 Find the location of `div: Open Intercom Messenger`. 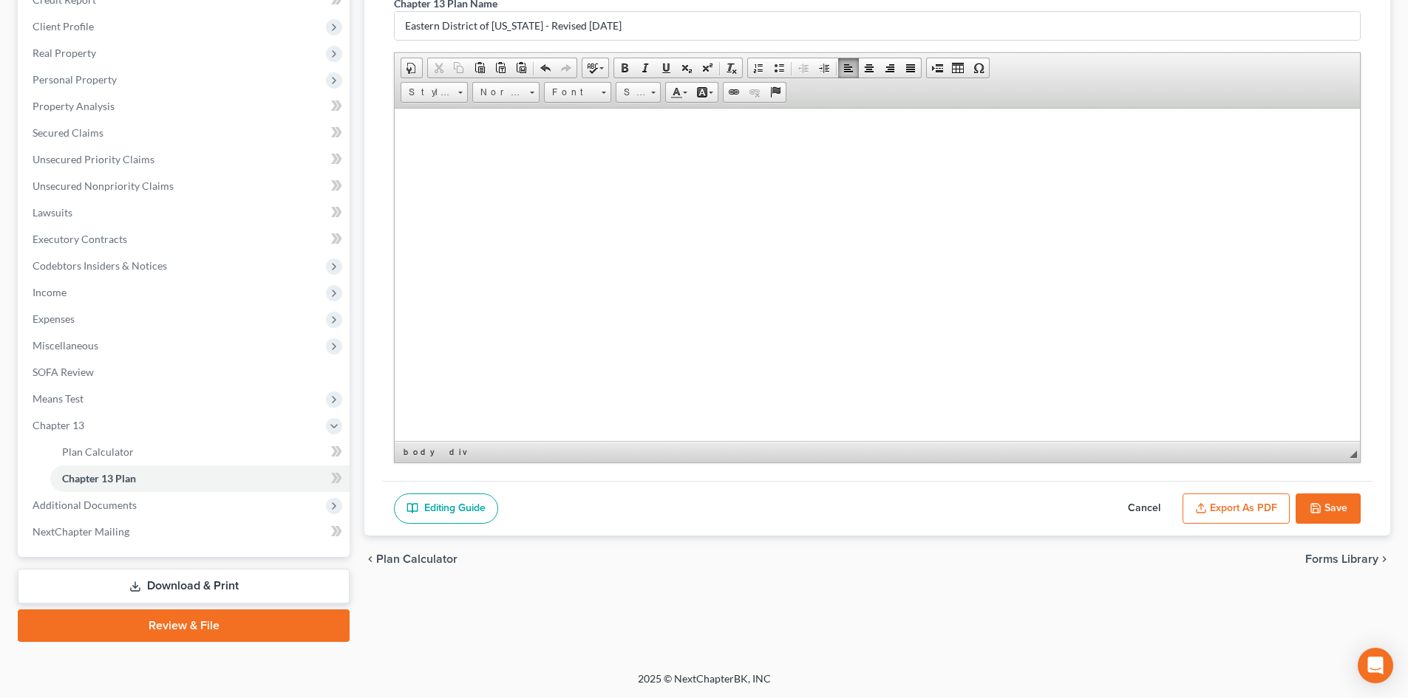

div: Open Intercom Messenger is located at coordinates (1375, 666).